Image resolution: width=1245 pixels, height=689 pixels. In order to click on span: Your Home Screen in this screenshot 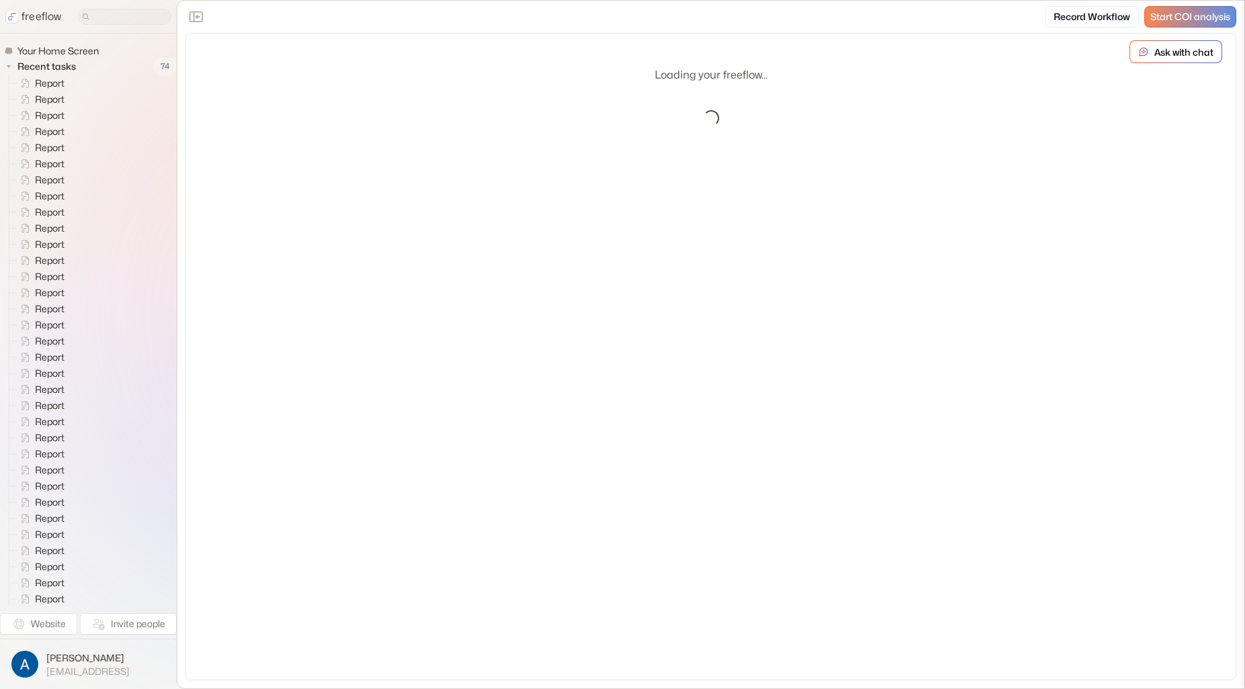, I will do `click(58, 51)`.